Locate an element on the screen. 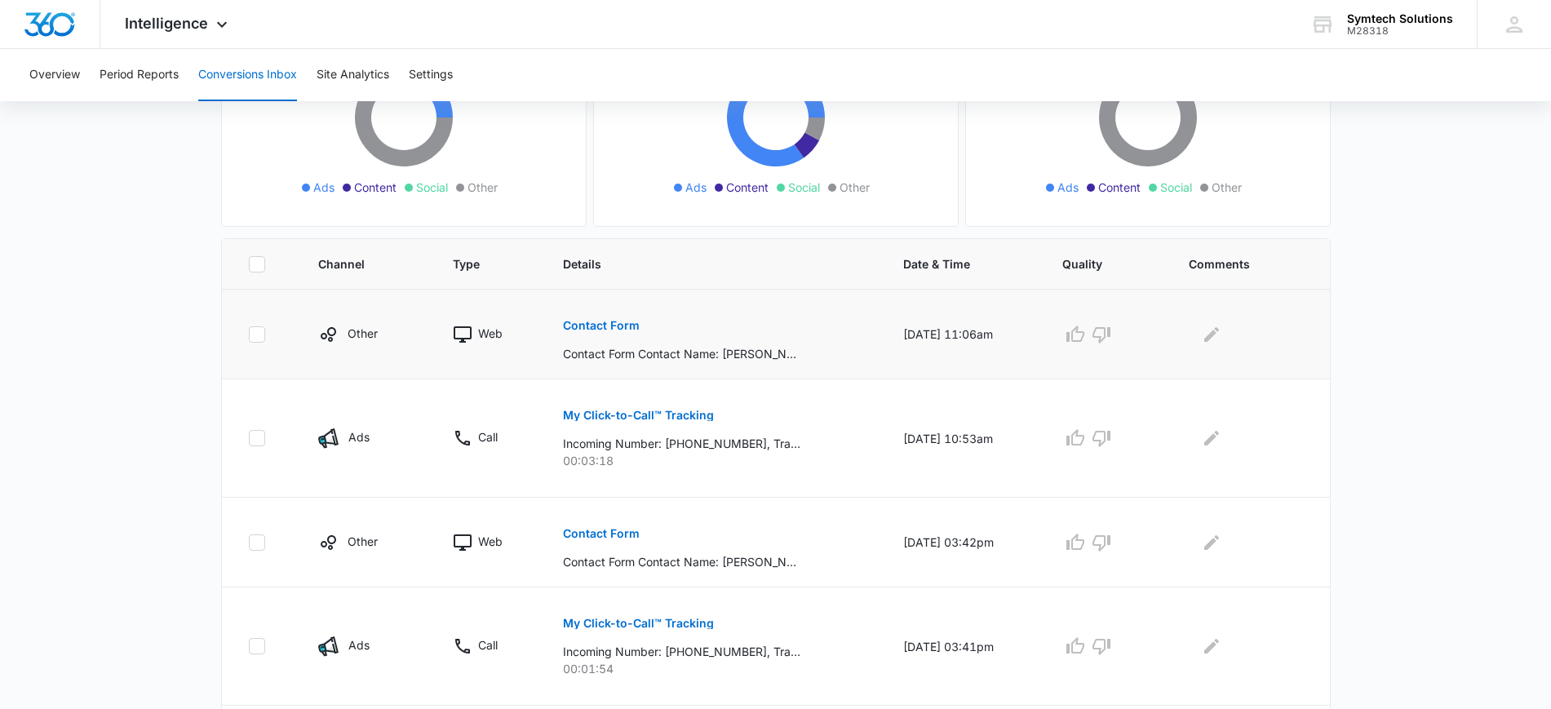 The image size is (1551, 709). span: Channel is located at coordinates (354, 263).